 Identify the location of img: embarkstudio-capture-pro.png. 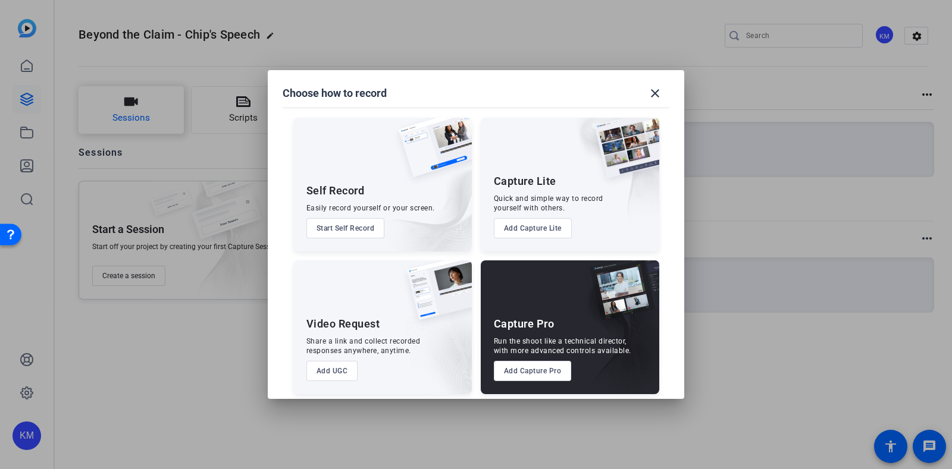
(615, 335).